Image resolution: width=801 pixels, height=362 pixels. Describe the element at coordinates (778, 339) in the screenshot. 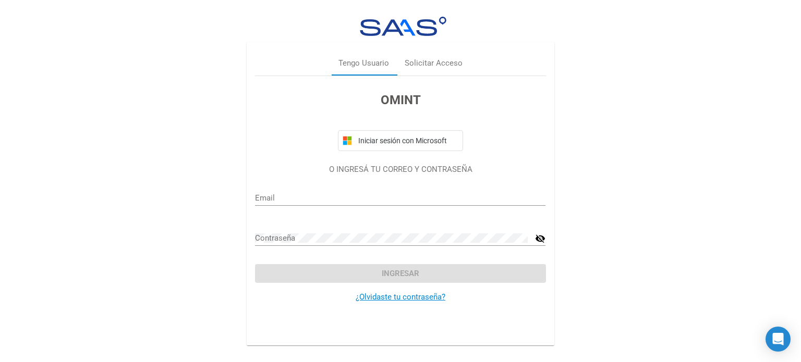

I see `div: Open Intercom Messenger` at that location.